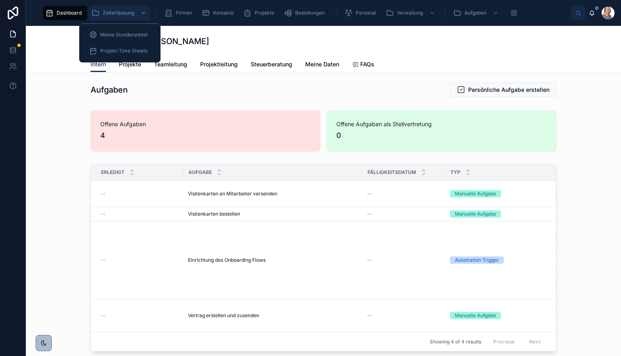 The height and width of the screenshot is (356, 621). What do you see at coordinates (219, 65) in the screenshot?
I see `a: Projektleitung` at bounding box center [219, 65].